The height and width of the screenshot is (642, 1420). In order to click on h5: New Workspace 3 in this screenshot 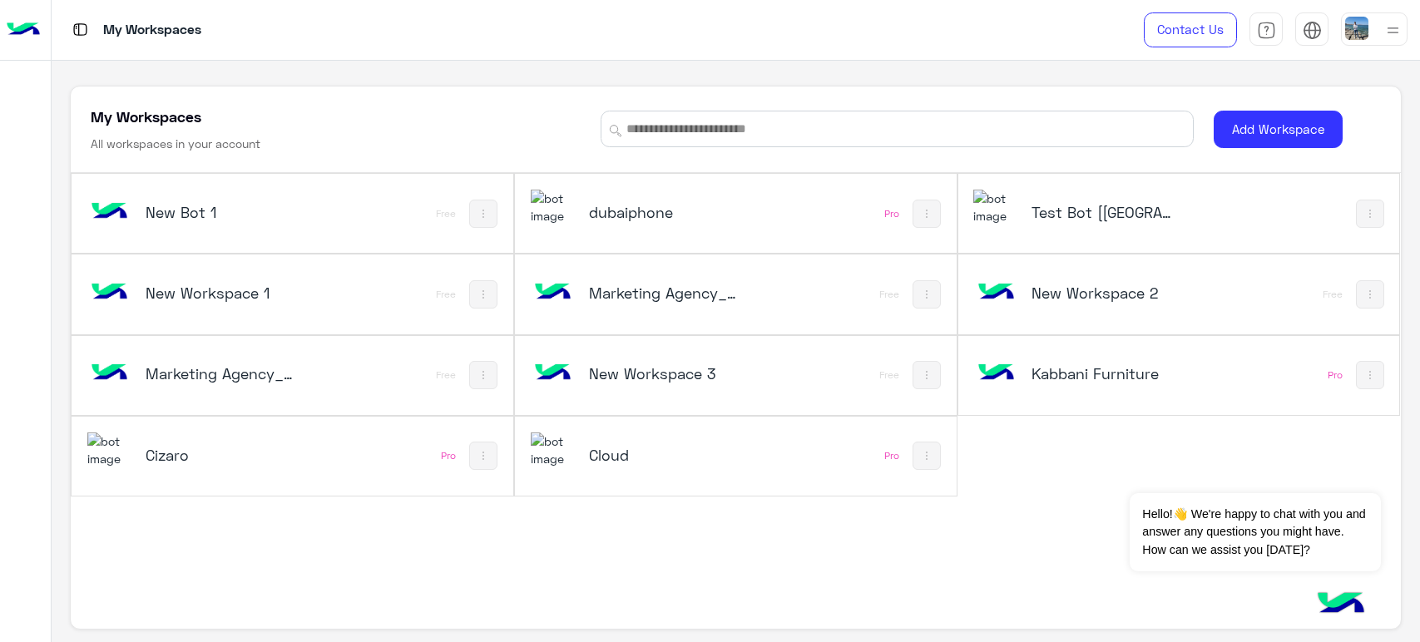, I will do `click(663, 374)`.